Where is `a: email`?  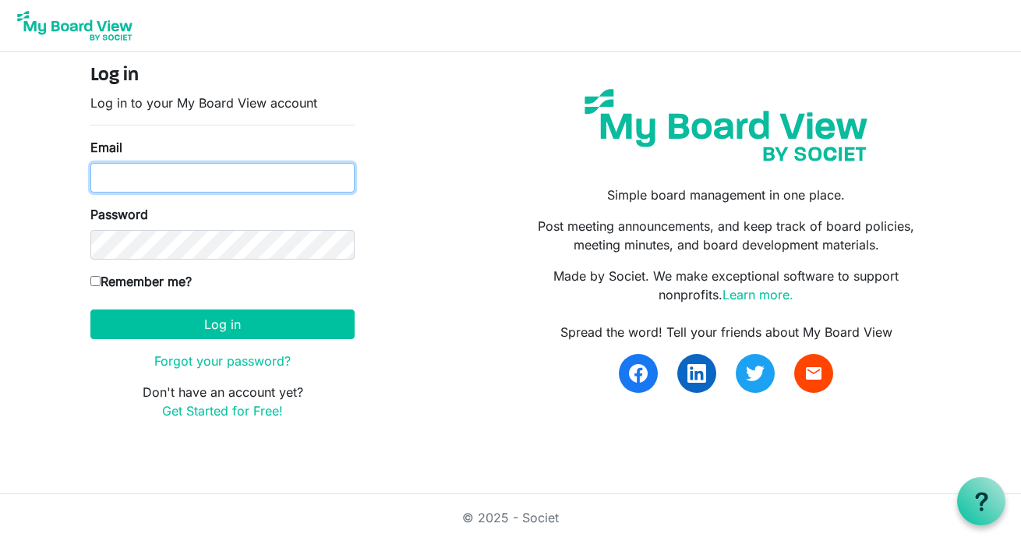 a: email is located at coordinates (814, 373).